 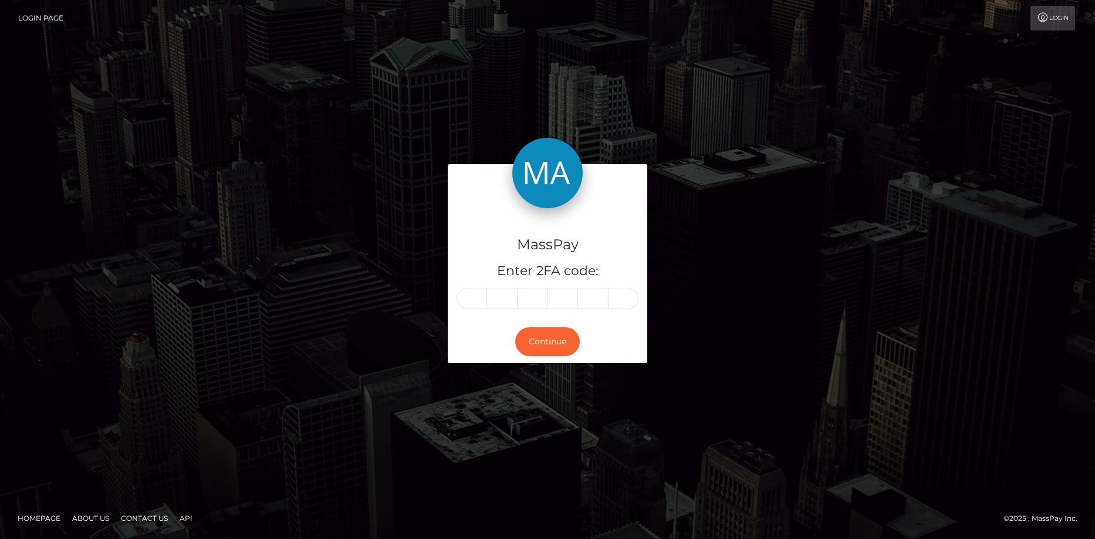 I want to click on h5: Enter 2FA code:, so click(x=548, y=271).